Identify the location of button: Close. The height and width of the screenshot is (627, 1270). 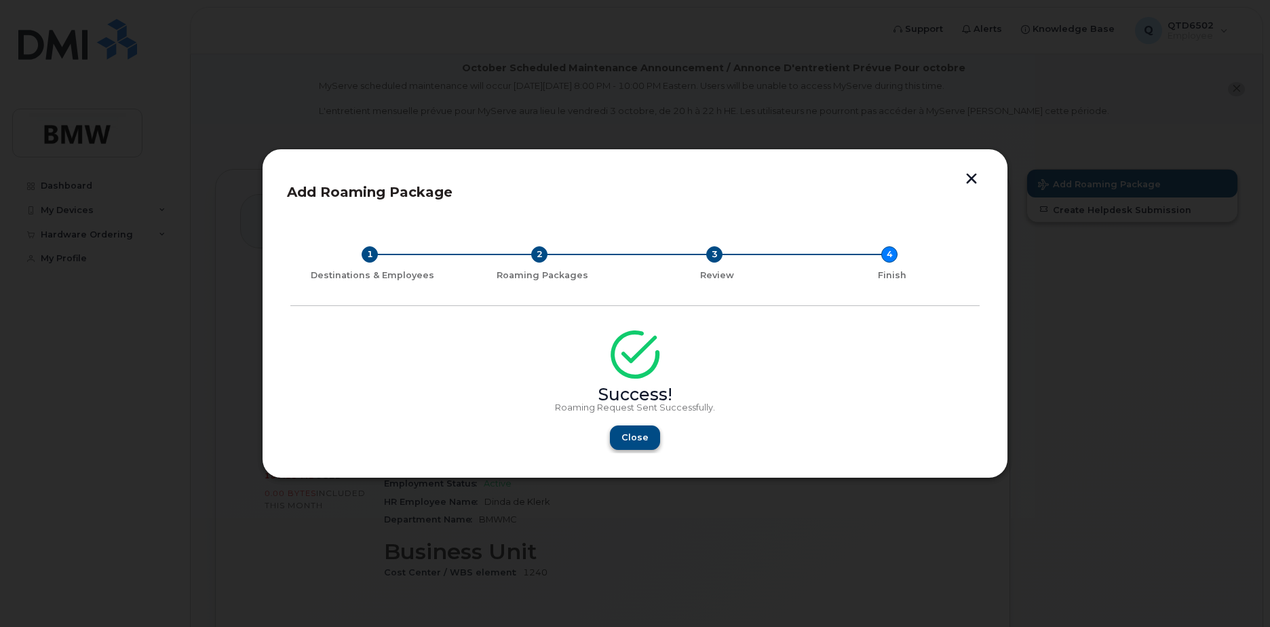
(635, 438).